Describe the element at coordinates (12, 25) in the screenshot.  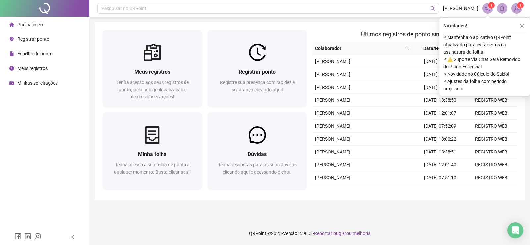
I see `span: home` at that location.